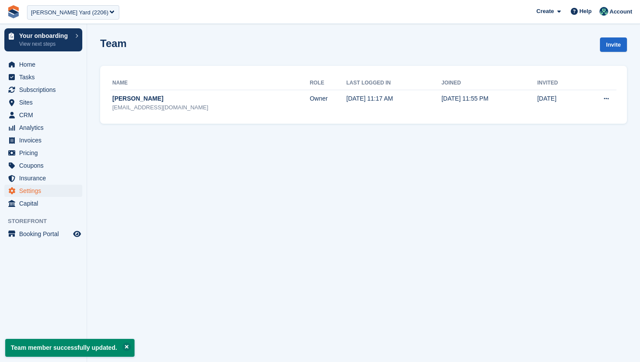  What do you see at coordinates (210, 83) in the screenshot?
I see `th: Name` at bounding box center [210, 83].